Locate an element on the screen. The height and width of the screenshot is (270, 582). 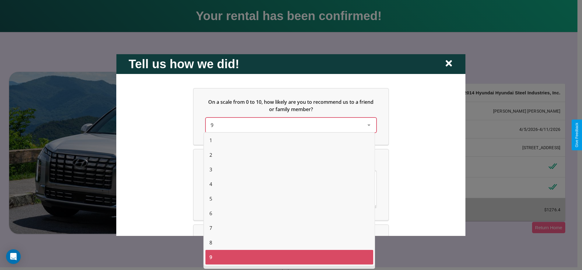
div: Give Feedback is located at coordinates (577, 135).